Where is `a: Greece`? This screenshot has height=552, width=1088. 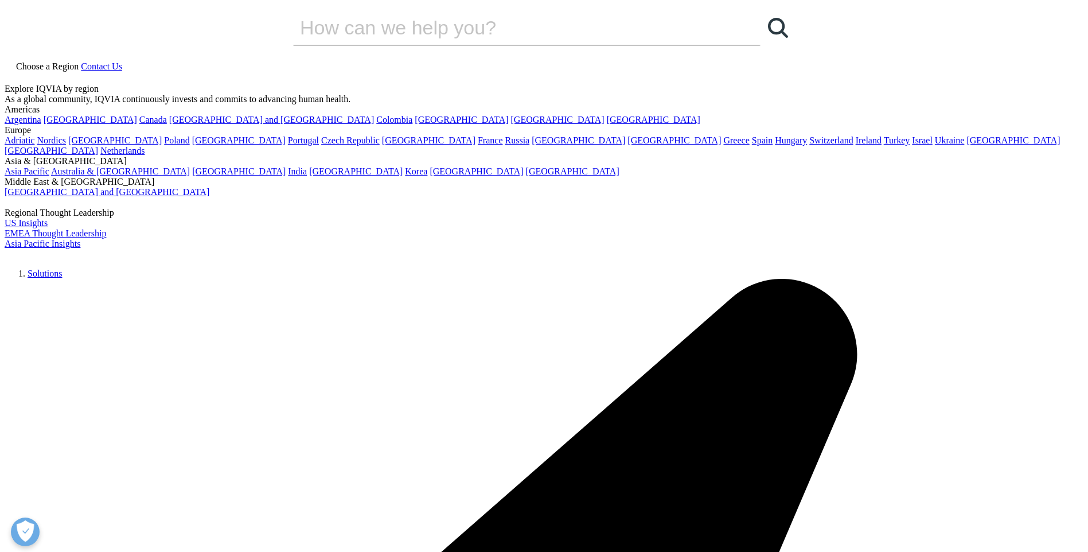 a: Greece is located at coordinates (736, 140).